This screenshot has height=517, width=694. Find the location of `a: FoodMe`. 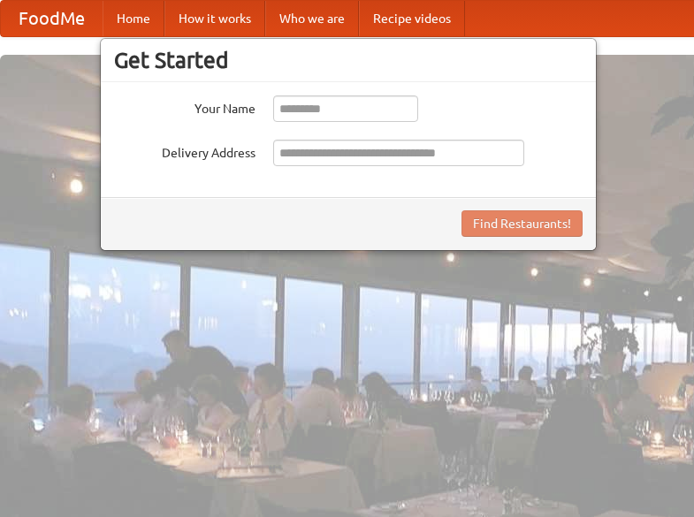

a: FoodMe is located at coordinates (51, 19).